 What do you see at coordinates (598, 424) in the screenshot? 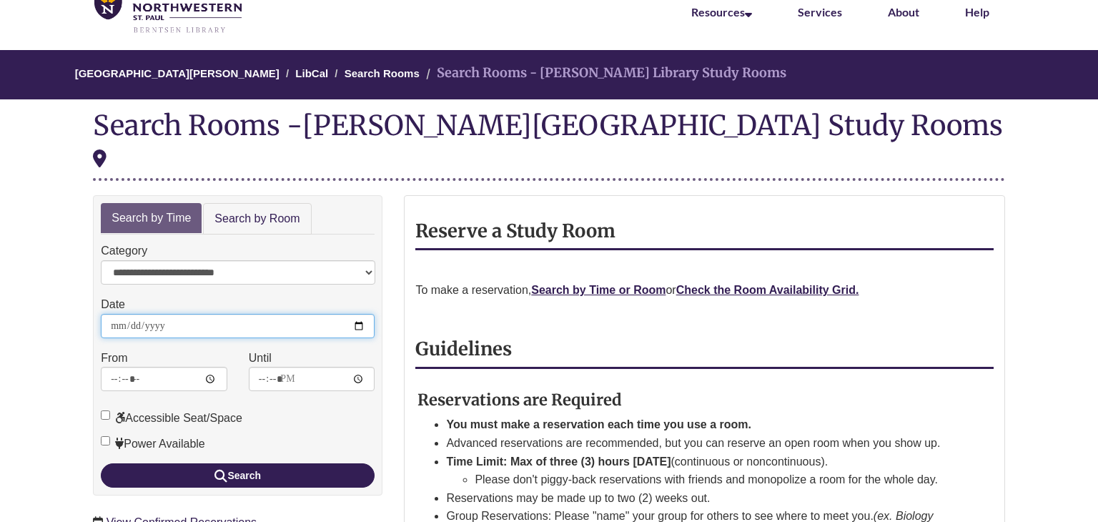
I see `strong: You must make a reservation each time you use a room.` at bounding box center [598, 424].